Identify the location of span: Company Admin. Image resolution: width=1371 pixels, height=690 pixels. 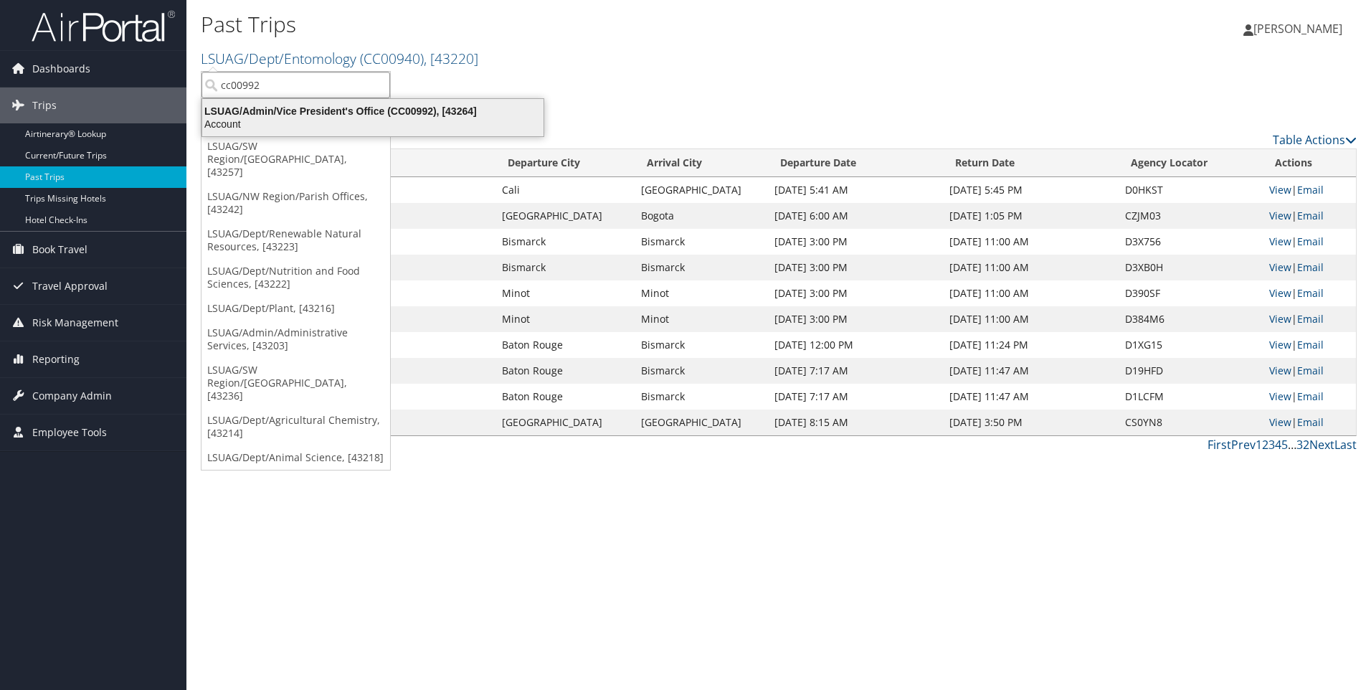
(72, 396).